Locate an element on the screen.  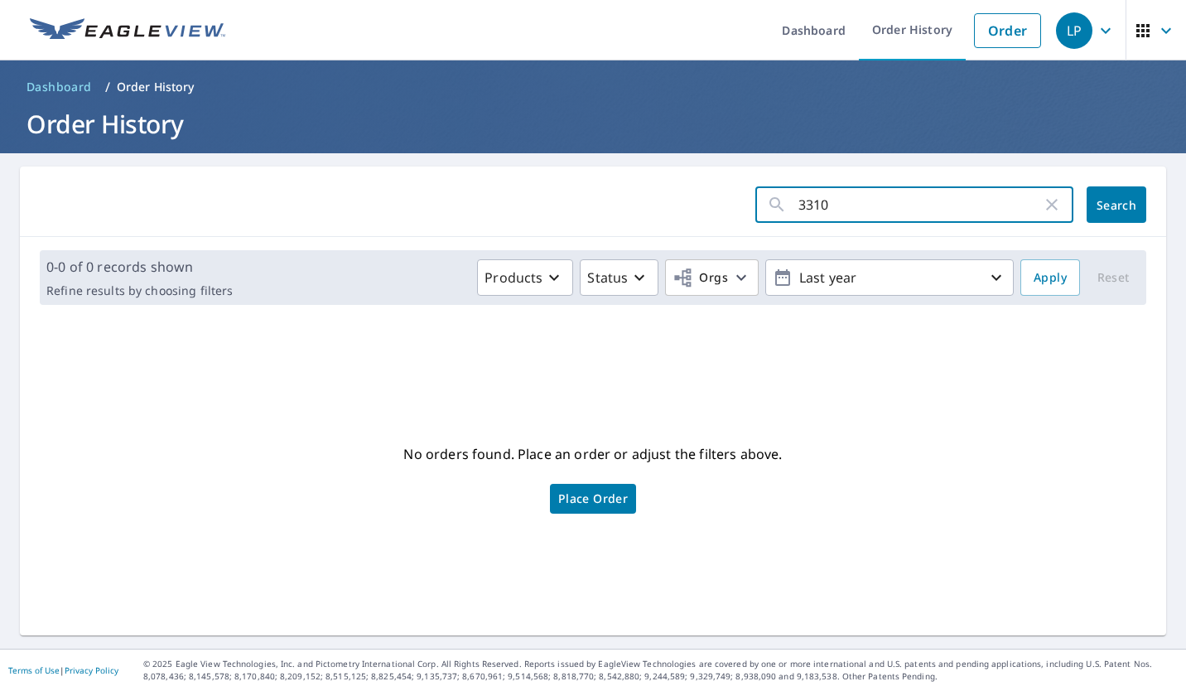
p: © 2025 Eagle View Technologies, Inc. and Pictometry International Corp. All Rights Reserved. Repo... is located at coordinates (660, 670).